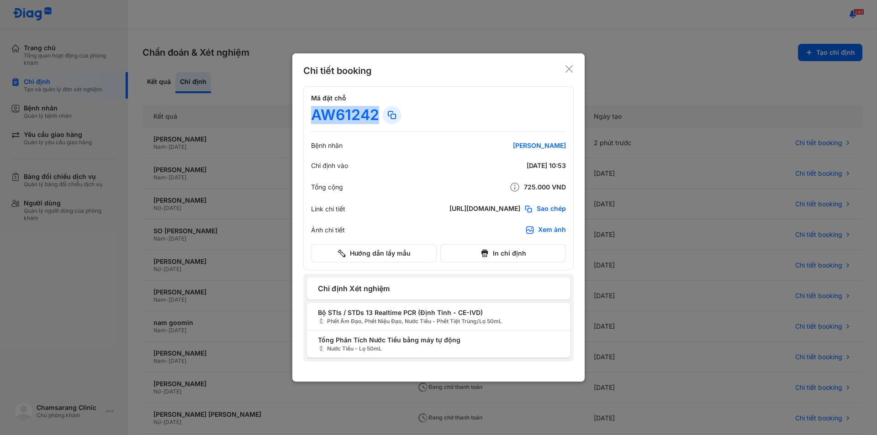  What do you see at coordinates (503, 254) in the screenshot?
I see `button: In chỉ định` at bounding box center [503, 254].